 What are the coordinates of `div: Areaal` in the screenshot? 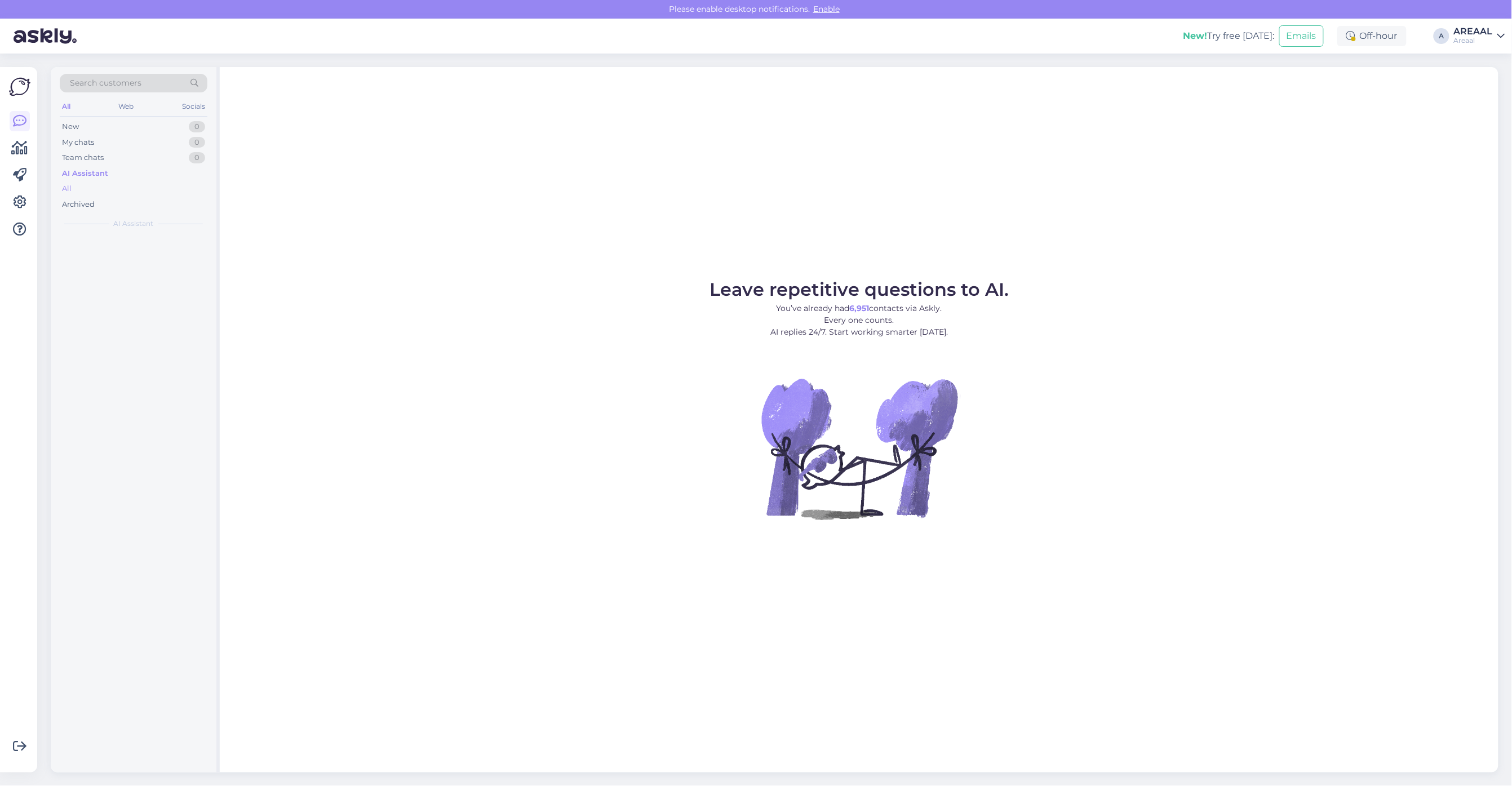 It's located at (1473, 41).